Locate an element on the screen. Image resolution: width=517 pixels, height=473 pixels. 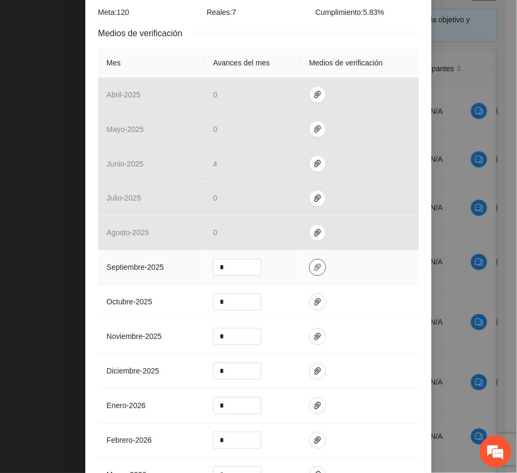
span: 4 is located at coordinates (215, 164).